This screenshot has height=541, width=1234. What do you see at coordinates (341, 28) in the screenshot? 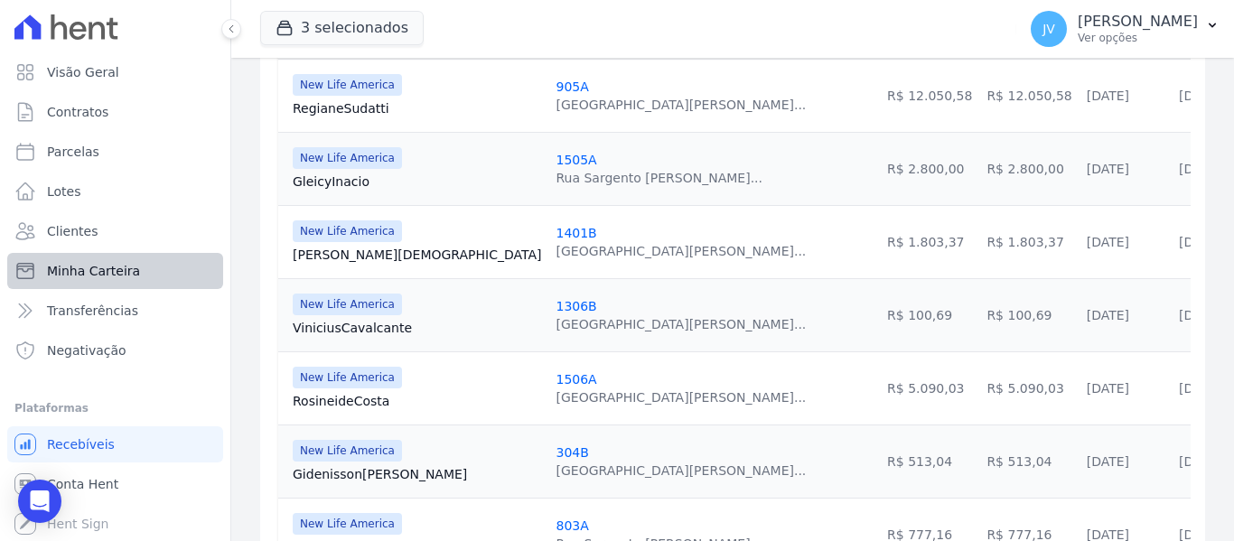
I see `button: 3 selecionados` at bounding box center [341, 28].